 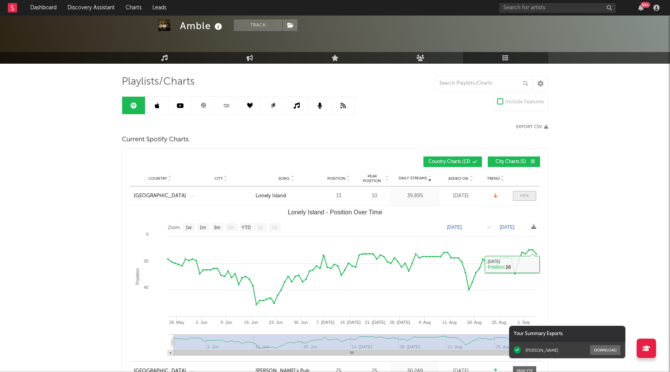 I want to click on text: 2. Jun, so click(x=202, y=322).